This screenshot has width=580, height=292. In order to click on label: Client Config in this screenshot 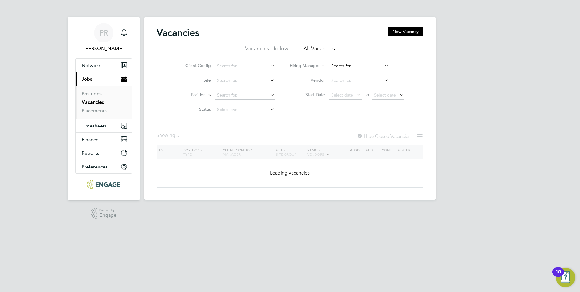, I will do `click(193, 66)`.